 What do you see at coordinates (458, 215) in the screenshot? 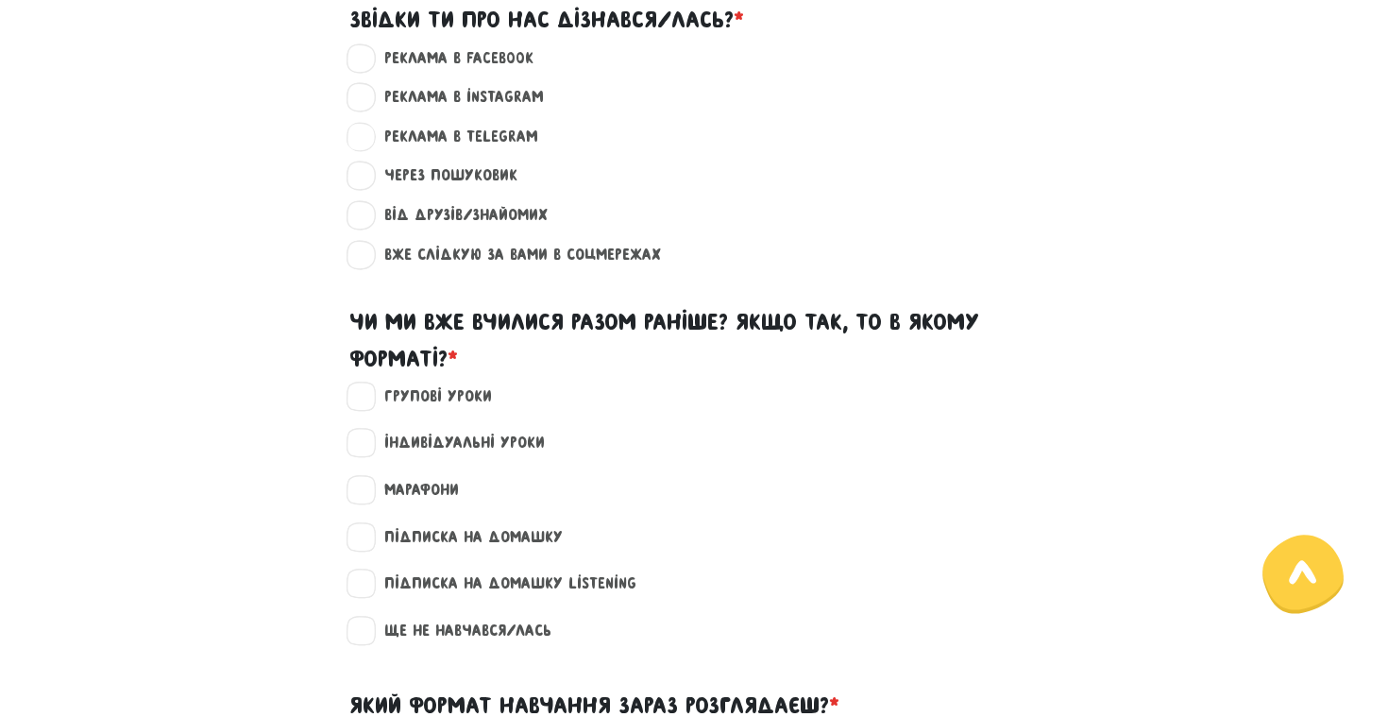
I see `label: Від друзів/знайомих` at bounding box center [458, 215].